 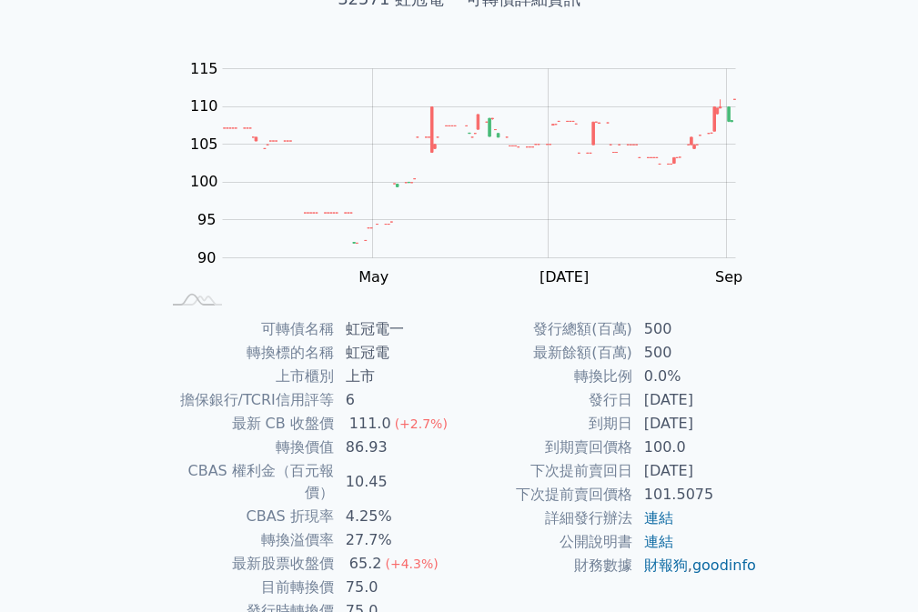 I want to click on g: Chart, so click(x=472, y=173).